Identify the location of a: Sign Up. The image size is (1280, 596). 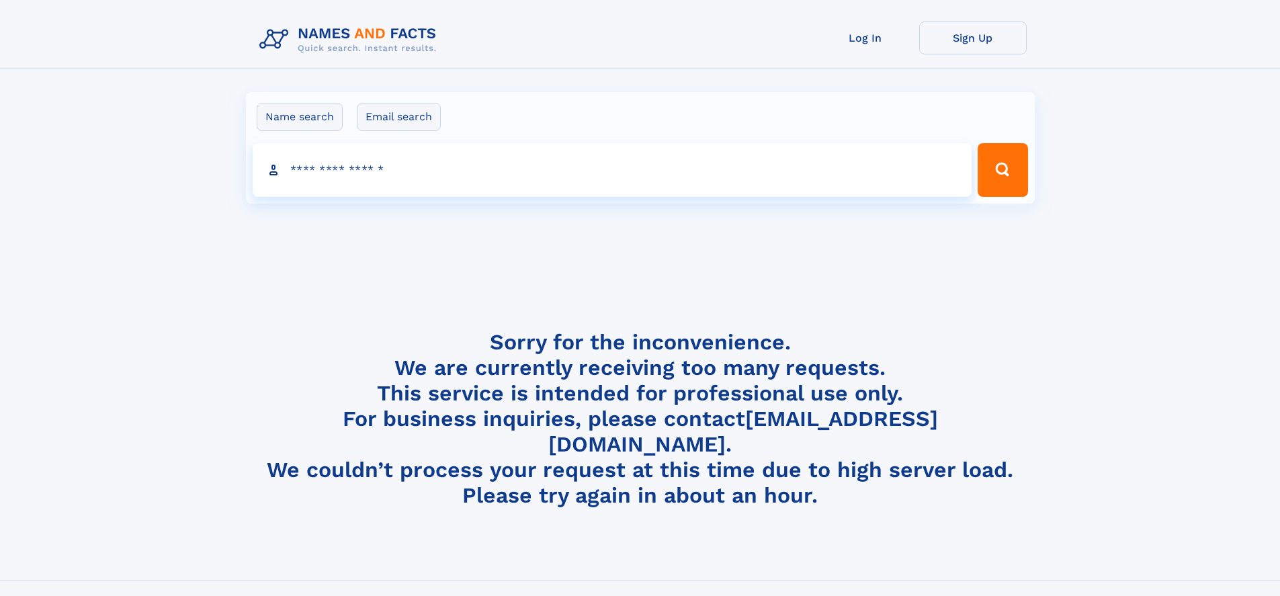
(973, 38).